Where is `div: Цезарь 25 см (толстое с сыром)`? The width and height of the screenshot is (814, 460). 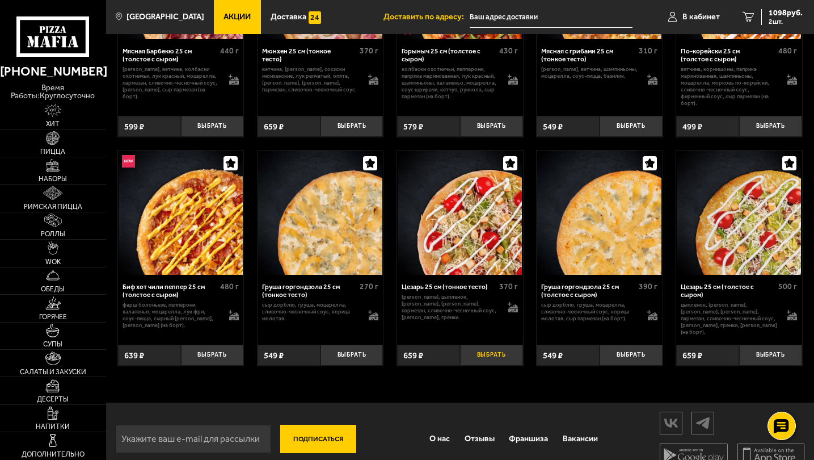 div: Цезарь 25 см (толстое с сыром) is located at coordinates (728, 291).